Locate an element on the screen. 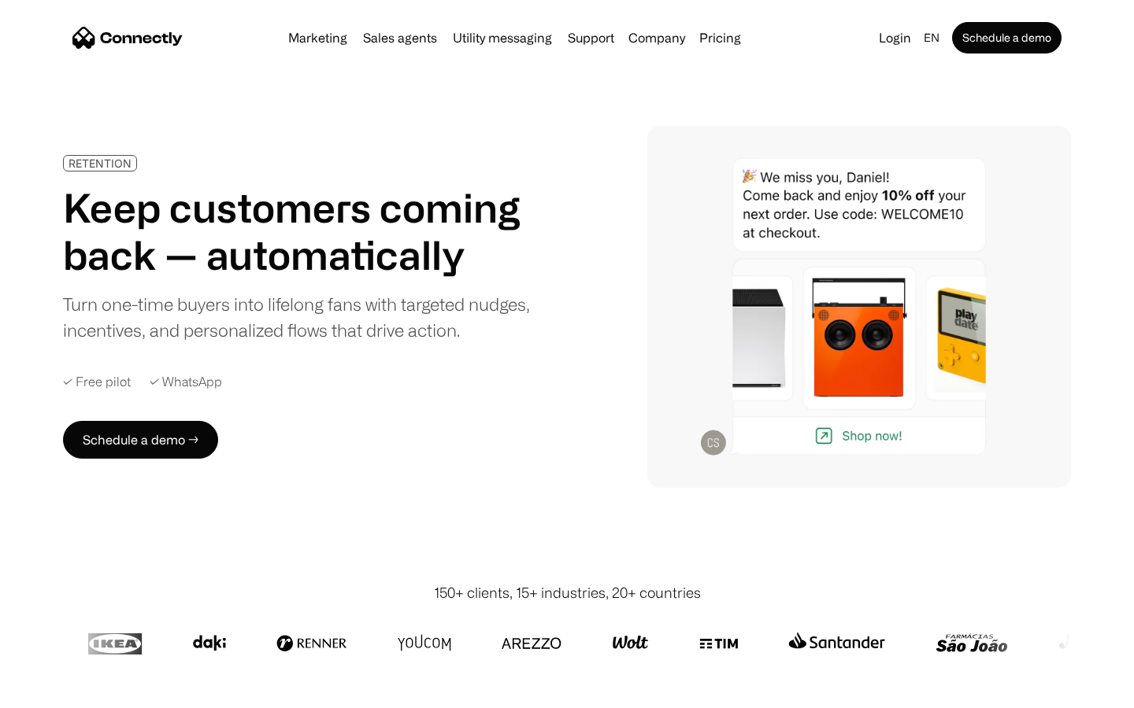 The image size is (1134, 708). a: Marketing is located at coordinates (317, 38).